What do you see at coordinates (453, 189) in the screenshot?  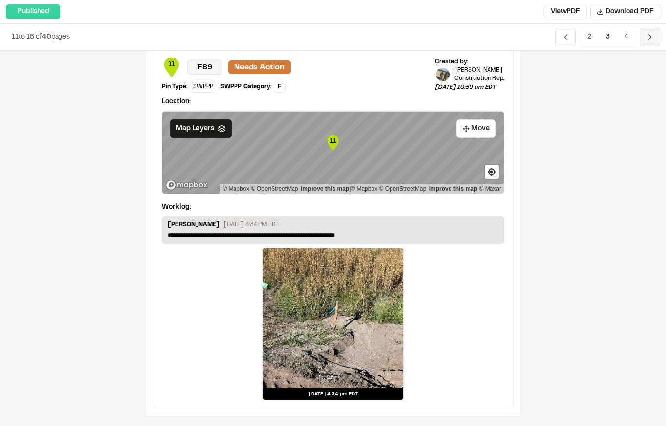 I see `a: Improve this map` at bounding box center [453, 189].